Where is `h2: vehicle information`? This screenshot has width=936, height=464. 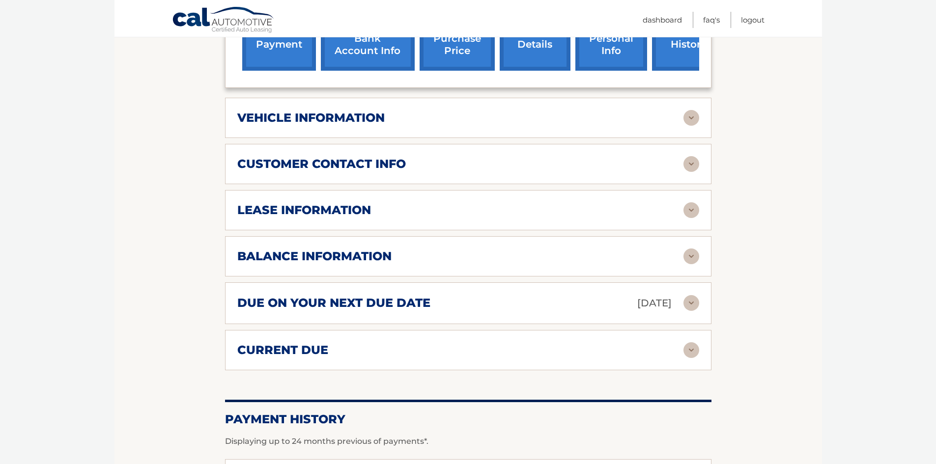 h2: vehicle information is located at coordinates (311, 118).